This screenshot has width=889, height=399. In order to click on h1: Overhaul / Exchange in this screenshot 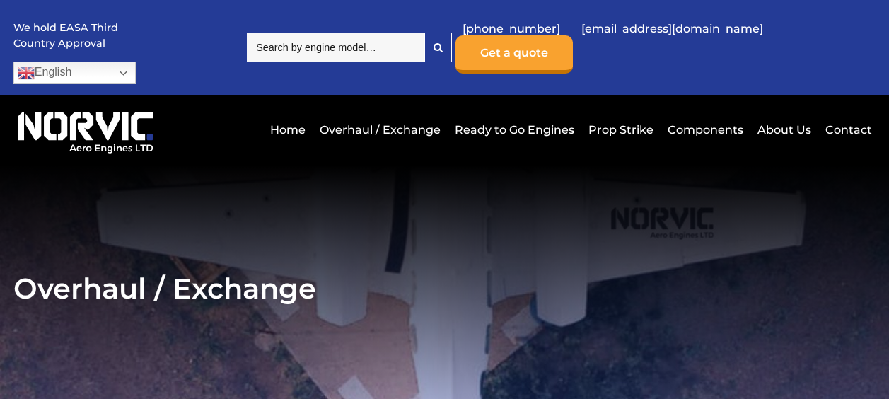, I will do `click(444, 288)`.